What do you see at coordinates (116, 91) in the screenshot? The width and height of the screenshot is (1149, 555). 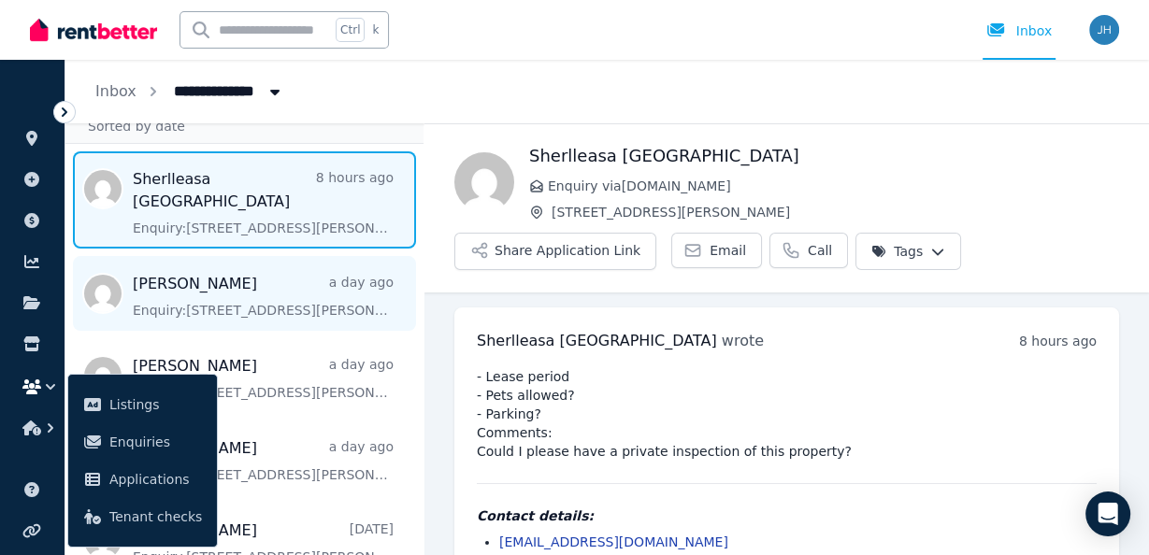 I see `a: Inbox` at bounding box center [116, 91].